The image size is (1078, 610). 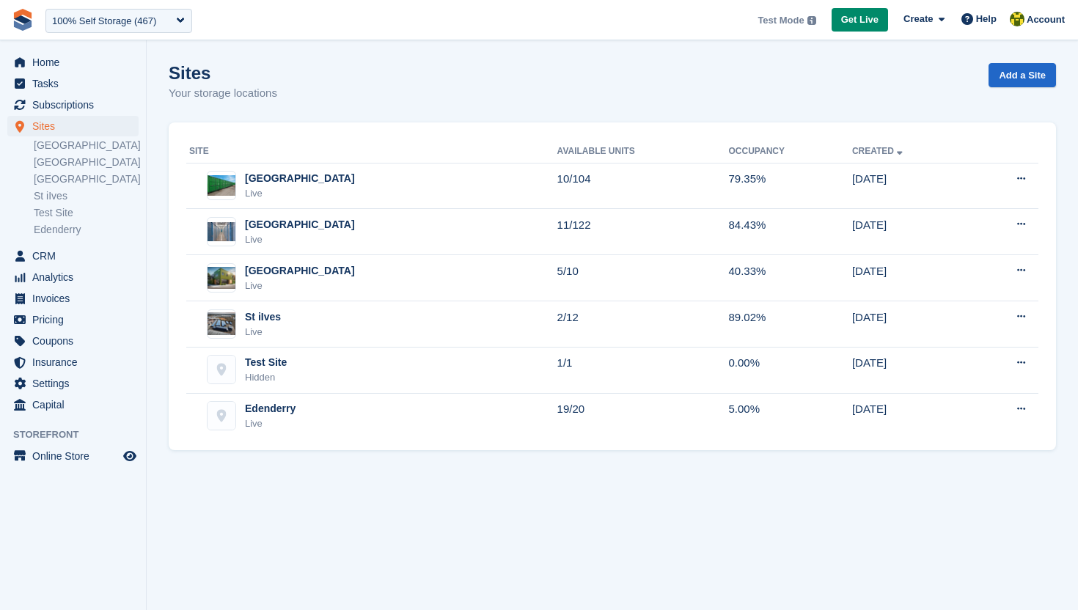 What do you see at coordinates (222, 232) in the screenshot?
I see `img: Image of Leicester site` at bounding box center [222, 232].